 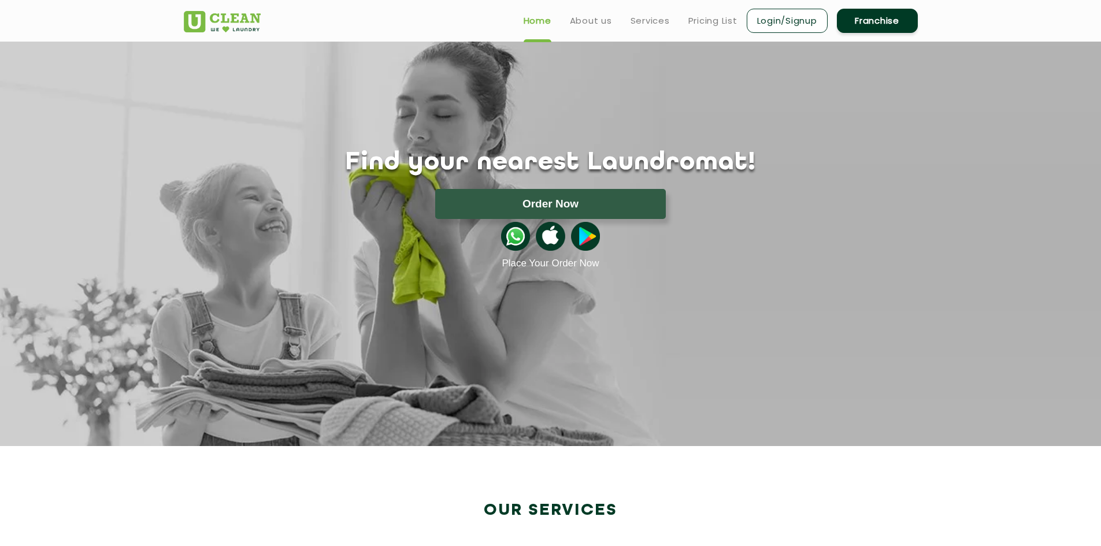 What do you see at coordinates (550, 204) in the screenshot?
I see `button: Order Now` at bounding box center [550, 204].